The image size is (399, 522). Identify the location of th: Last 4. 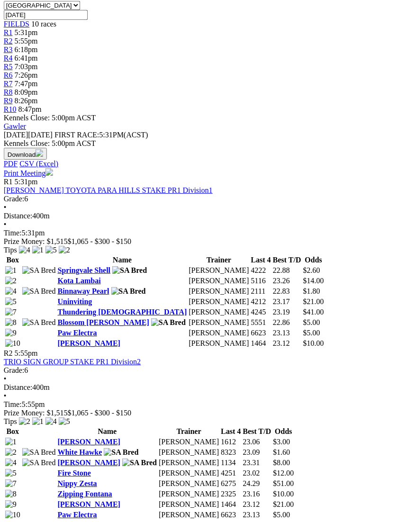
(261, 260).